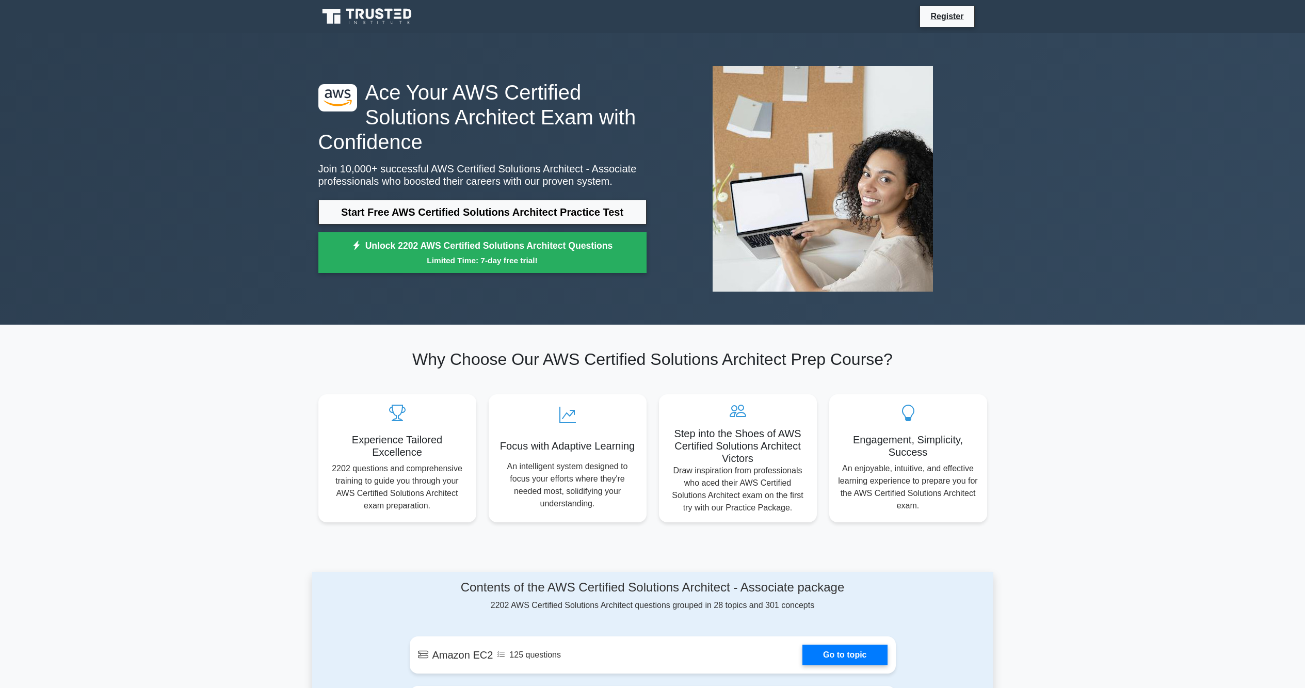  Describe the element at coordinates (568, 446) in the screenshot. I see `h5: Focus with Adaptive Learning` at that location.